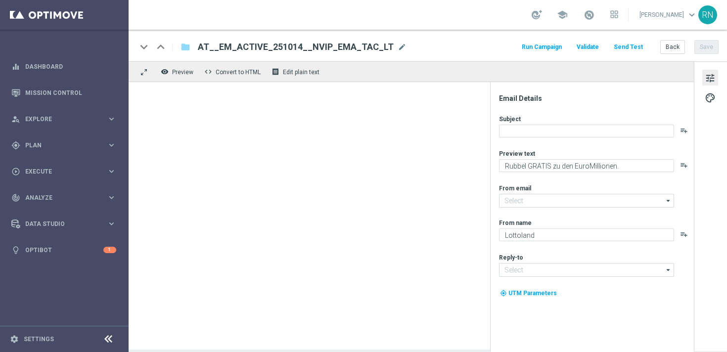  What do you see at coordinates (511, 258) in the screenshot?
I see `label: Reply-to` at bounding box center [511, 258].